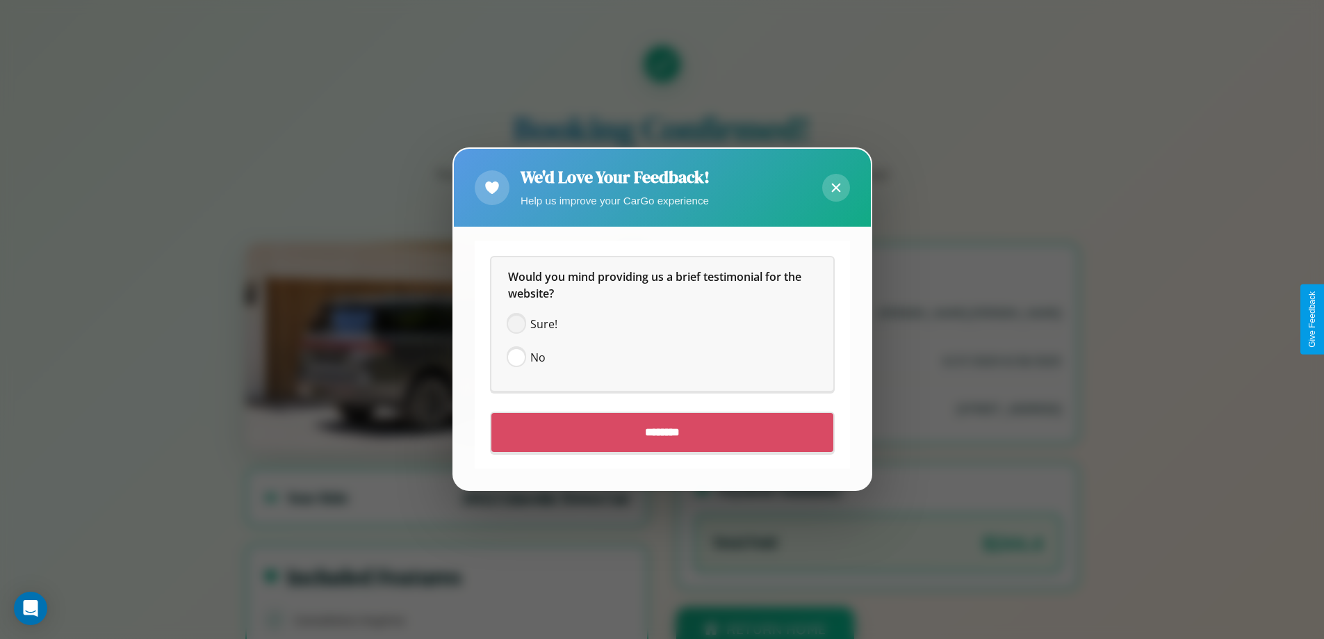 The image size is (1324, 639). Describe the element at coordinates (544, 325) in the screenshot. I see `span: Sure!` at that location.